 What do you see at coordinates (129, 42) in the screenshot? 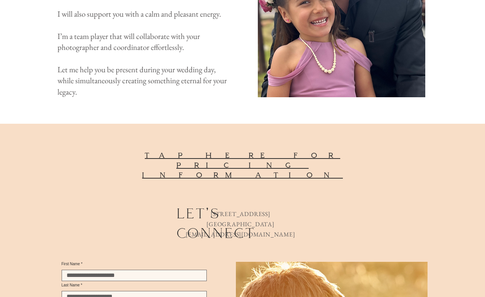
I see `span: I’m a team player that will collaborate with your photographer and coordinator effortlessly.` at bounding box center [129, 42].